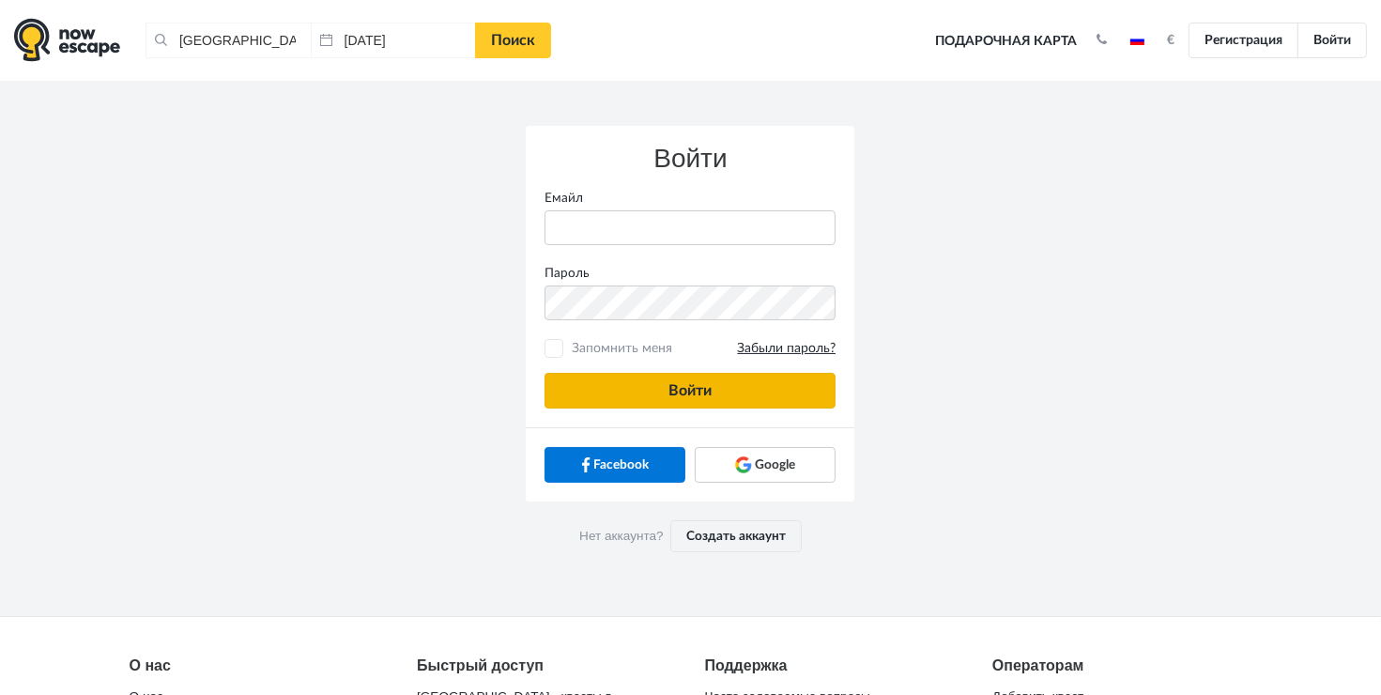 Image resolution: width=1381 pixels, height=695 pixels. What do you see at coordinates (1243, 40) in the screenshot?
I see `a: Регистрация` at bounding box center [1243, 40].